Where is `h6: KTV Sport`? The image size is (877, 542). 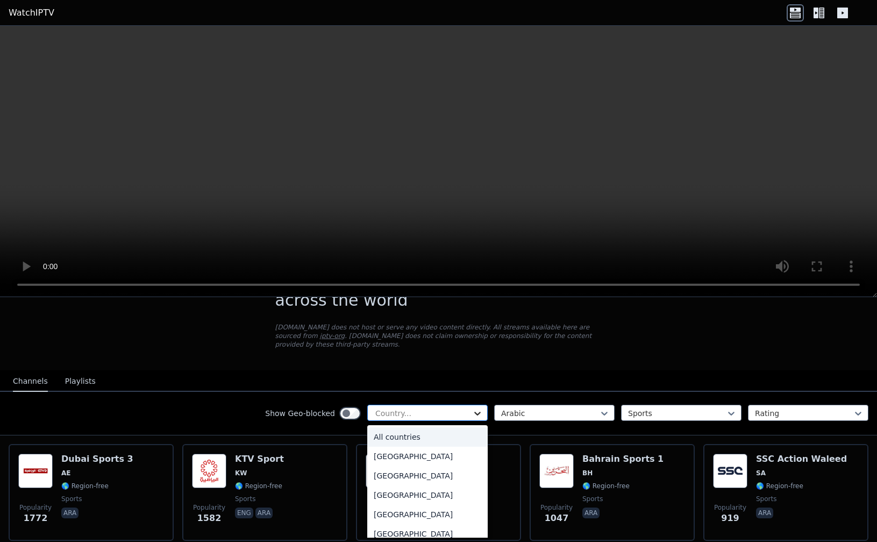
h6: KTV Sport is located at coordinates (259, 459).